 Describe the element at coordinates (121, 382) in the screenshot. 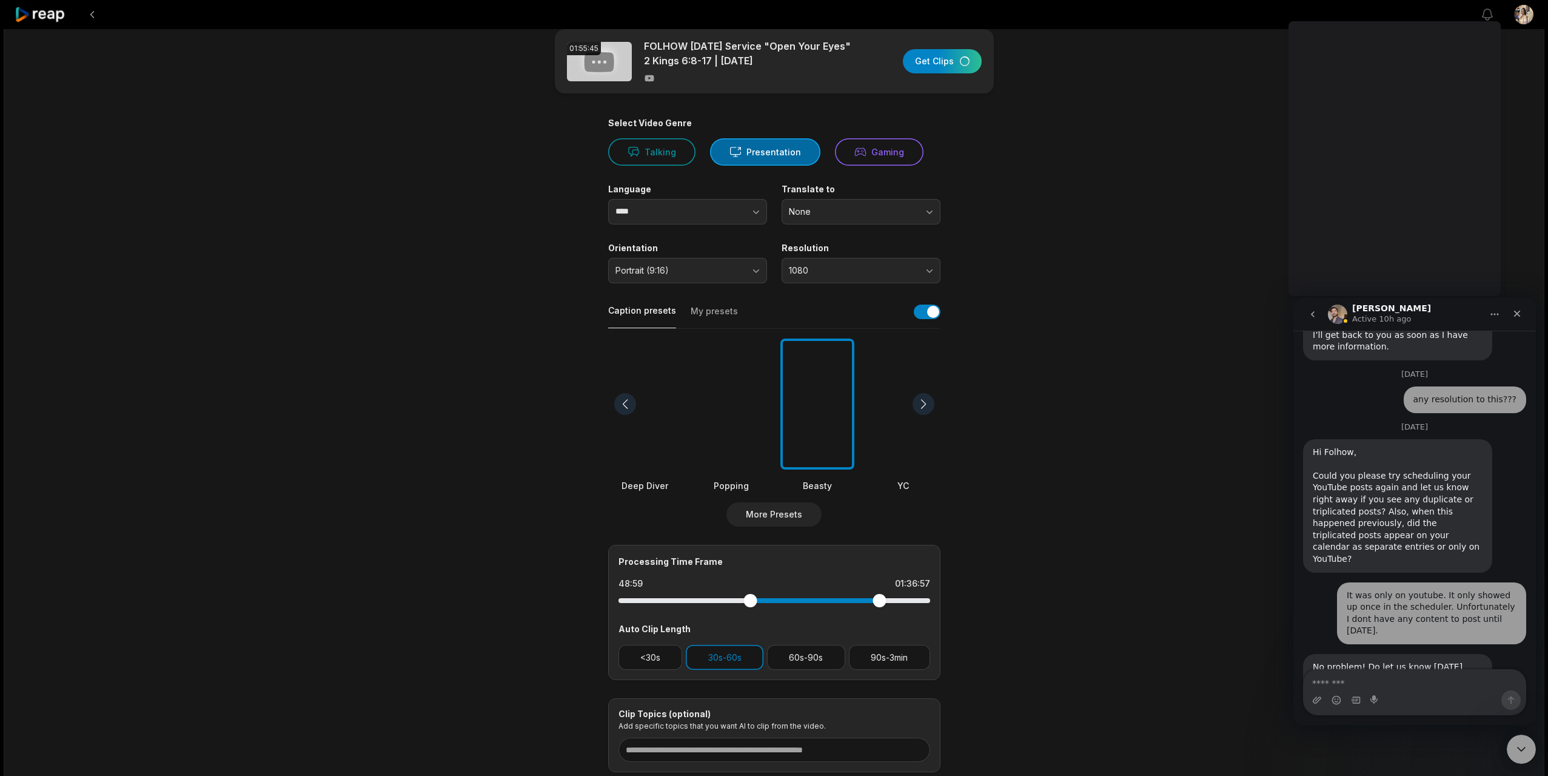

I see `textarea: Message…` at that location.